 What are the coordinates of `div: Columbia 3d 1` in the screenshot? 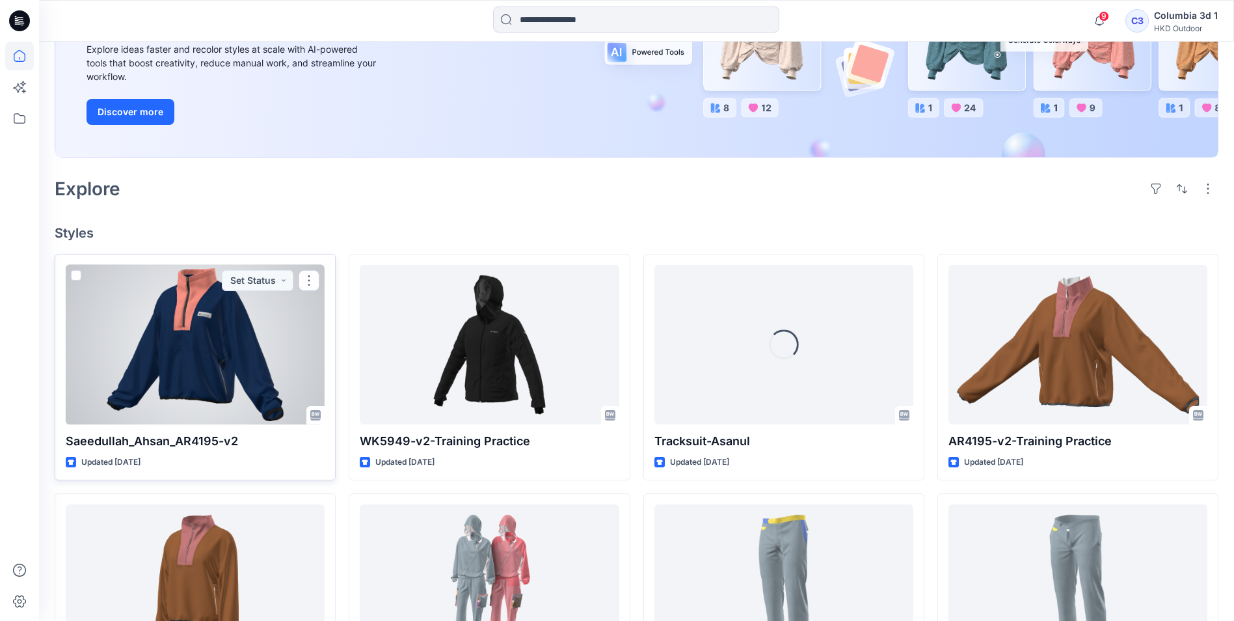 It's located at (1186, 16).